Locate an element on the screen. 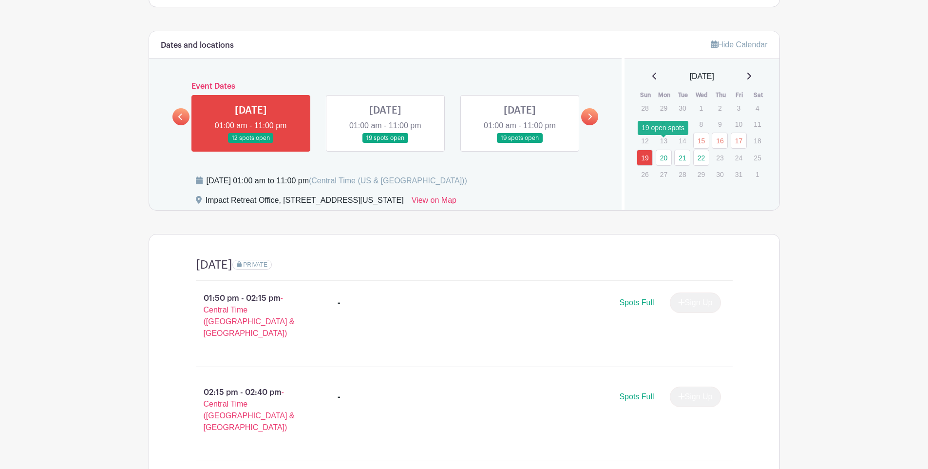  th: Tue is located at coordinates (683, 95).